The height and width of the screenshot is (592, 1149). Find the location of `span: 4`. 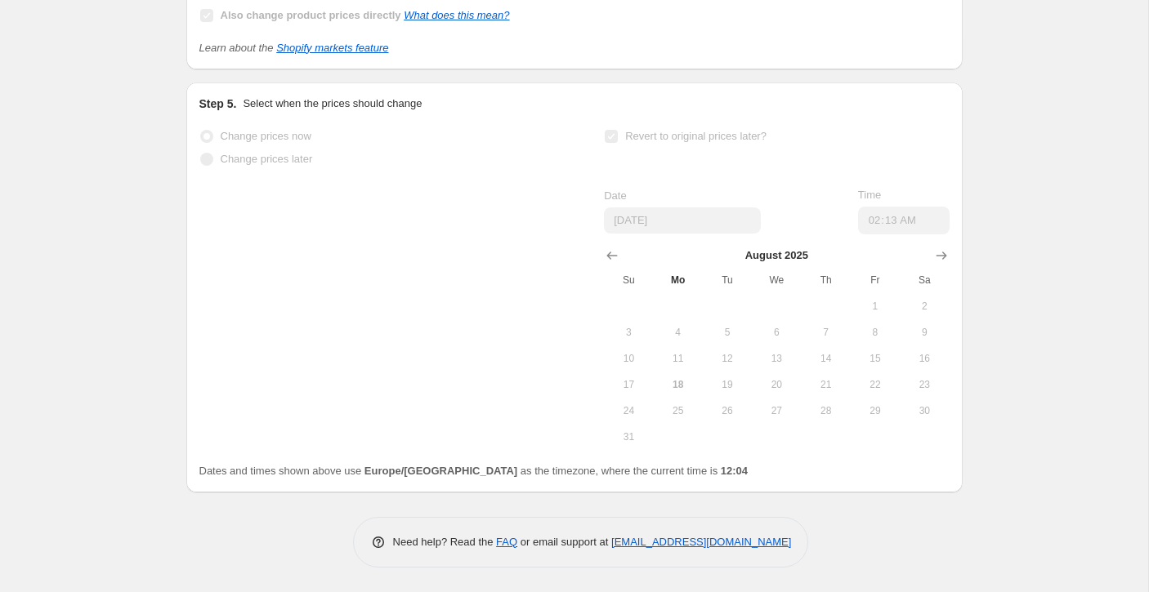

span: 4 is located at coordinates (678, 333).